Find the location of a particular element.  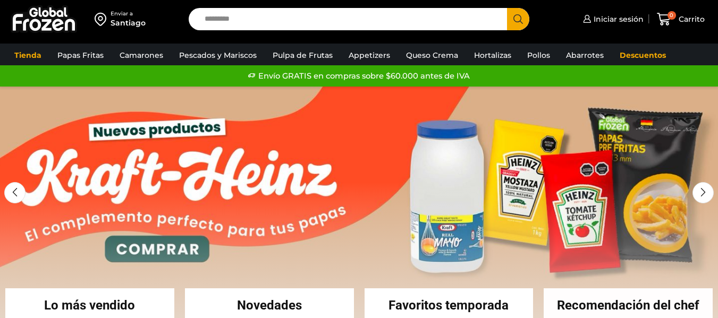

div: Santiago is located at coordinates (128, 23).